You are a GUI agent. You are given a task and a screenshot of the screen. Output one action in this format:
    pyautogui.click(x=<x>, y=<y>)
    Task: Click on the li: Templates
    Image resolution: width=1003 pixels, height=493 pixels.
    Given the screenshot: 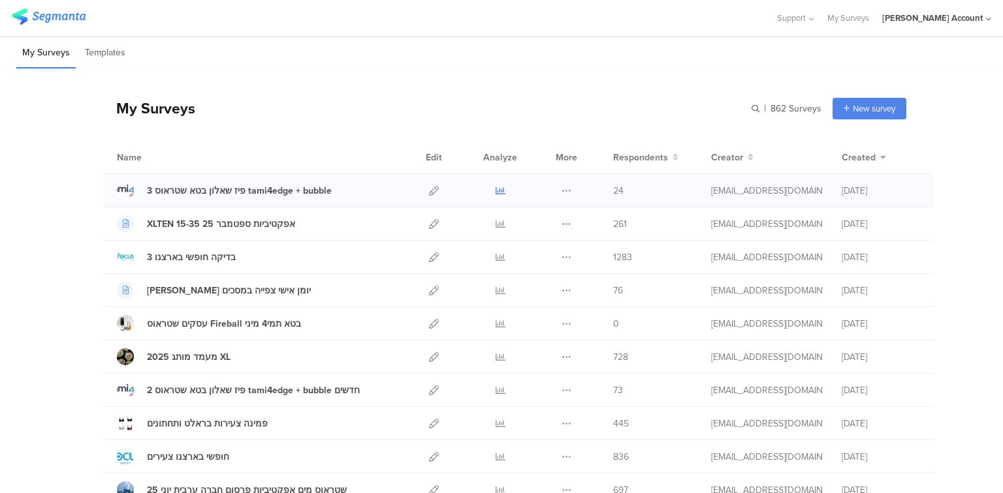 What is the action you would take?
    pyautogui.click(x=105, y=53)
    